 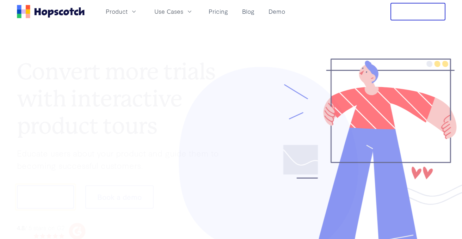 What do you see at coordinates (276, 11) in the screenshot?
I see `a: Demo` at bounding box center [276, 11].